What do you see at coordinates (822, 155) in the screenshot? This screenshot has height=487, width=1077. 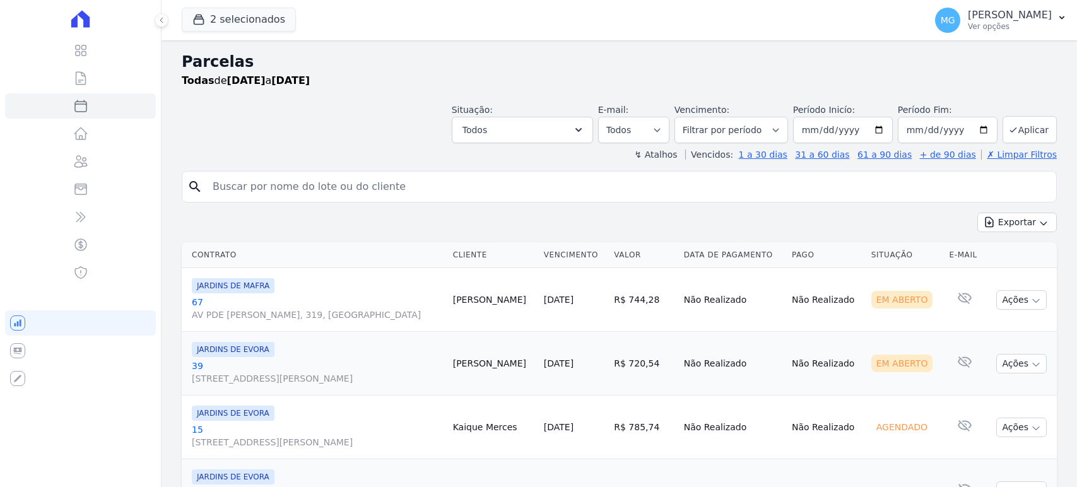 I see `a: 31 a 60 dias` at bounding box center [822, 155].